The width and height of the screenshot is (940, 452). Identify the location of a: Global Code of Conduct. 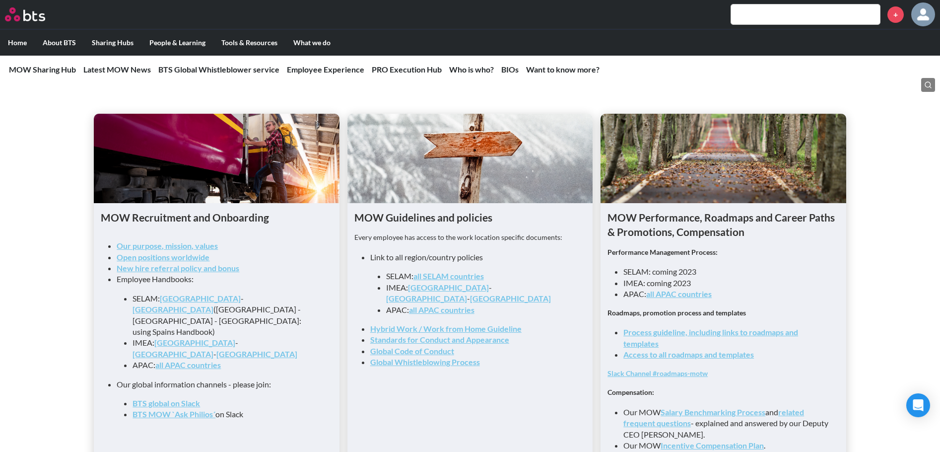
(412, 350).